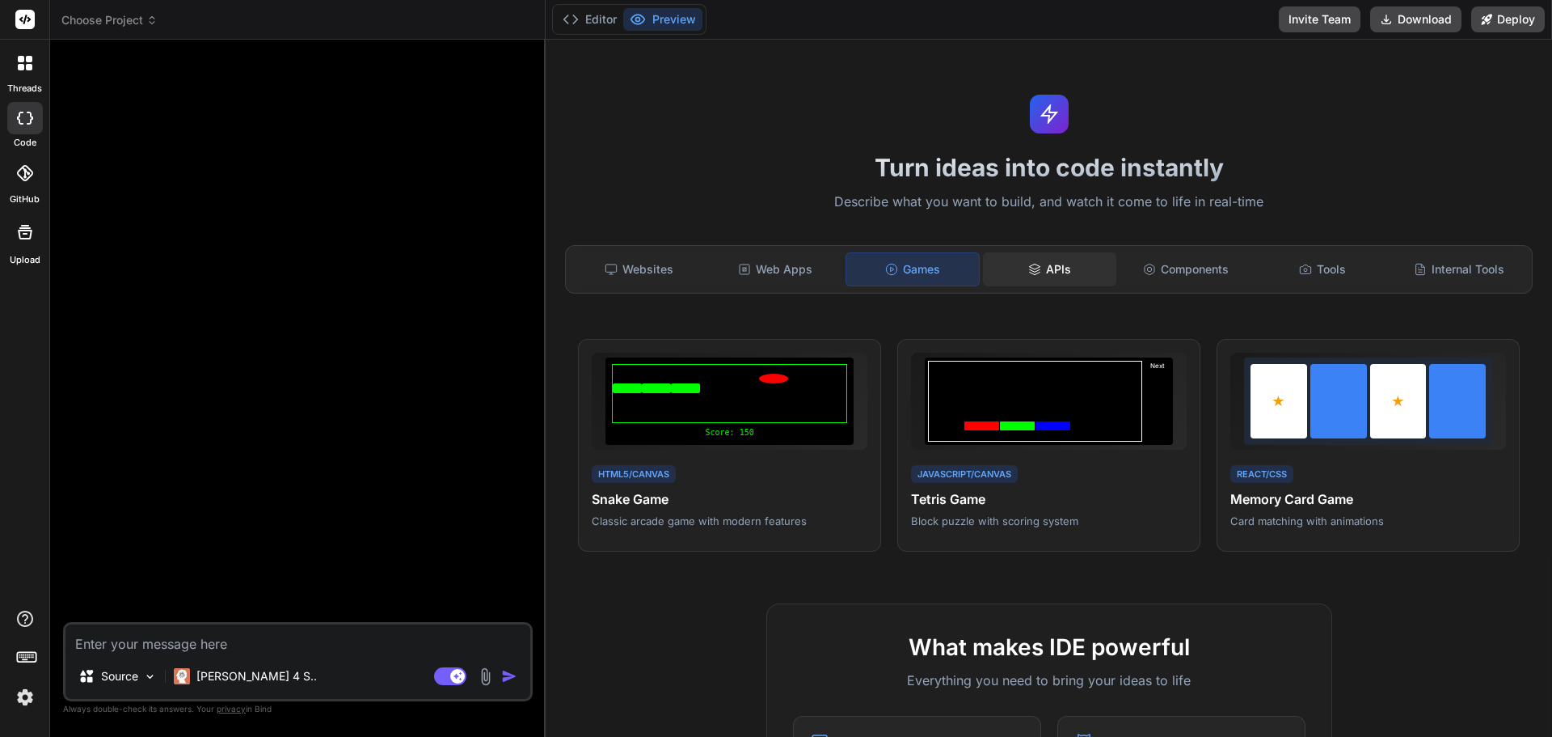 The image size is (1552, 737). Describe the element at coordinates (1050, 647) in the screenshot. I see `h2: What makes IDE powerful` at that location.